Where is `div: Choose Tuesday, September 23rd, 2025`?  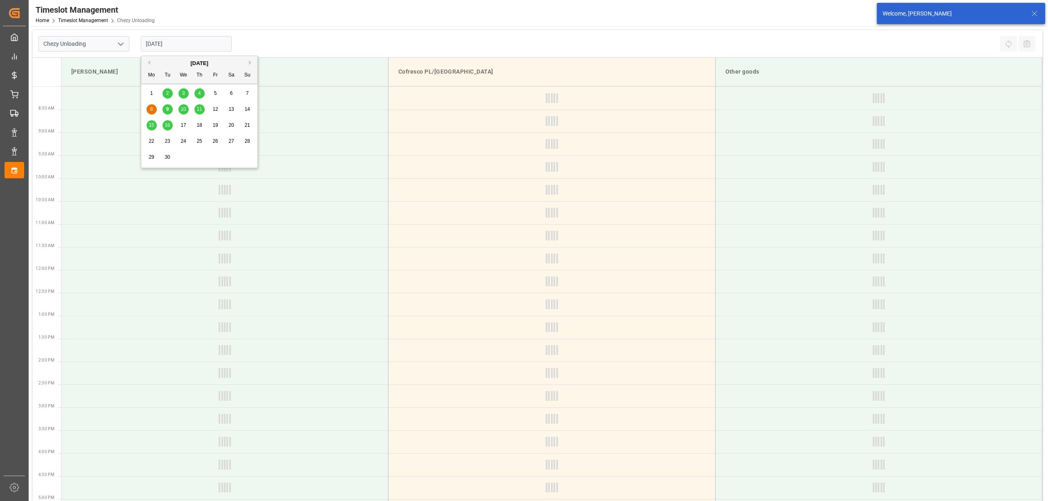 div: Choose Tuesday, September 23rd, 2025 is located at coordinates (167, 141).